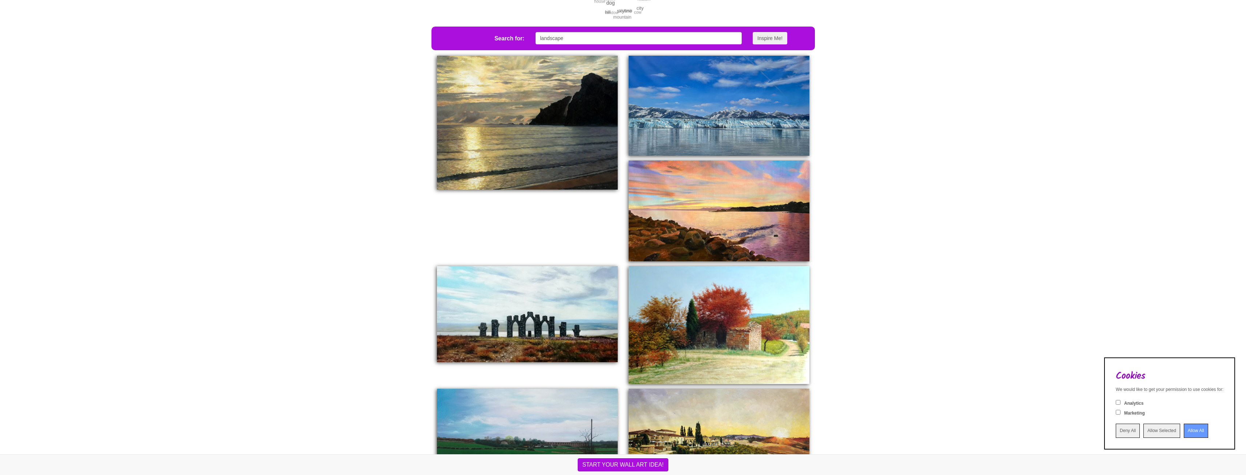 The width and height of the screenshot is (1246, 475). I want to click on input: Deny All, so click(1128, 431).